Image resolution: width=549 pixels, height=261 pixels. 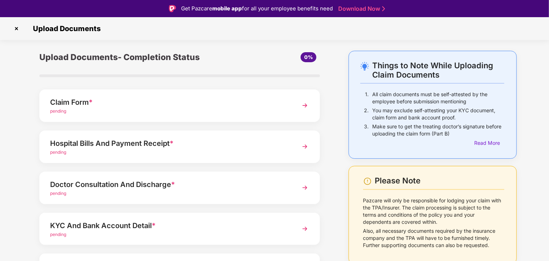 I want to click on p: 1., so click(x=367, y=98).